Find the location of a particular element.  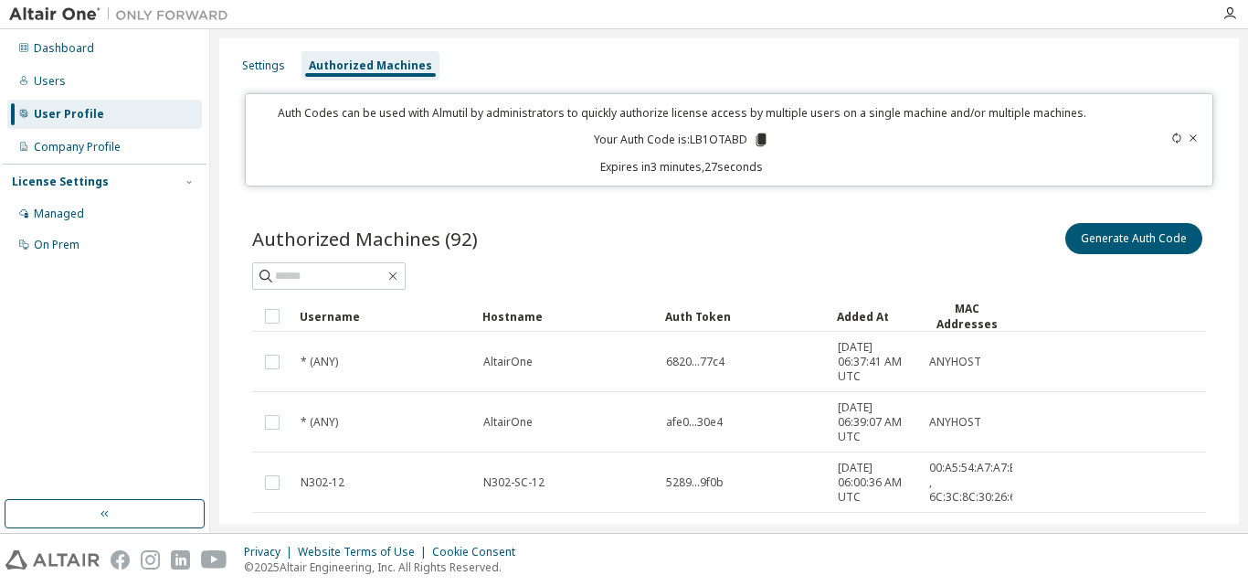

div: Hostname is located at coordinates (566, 316).